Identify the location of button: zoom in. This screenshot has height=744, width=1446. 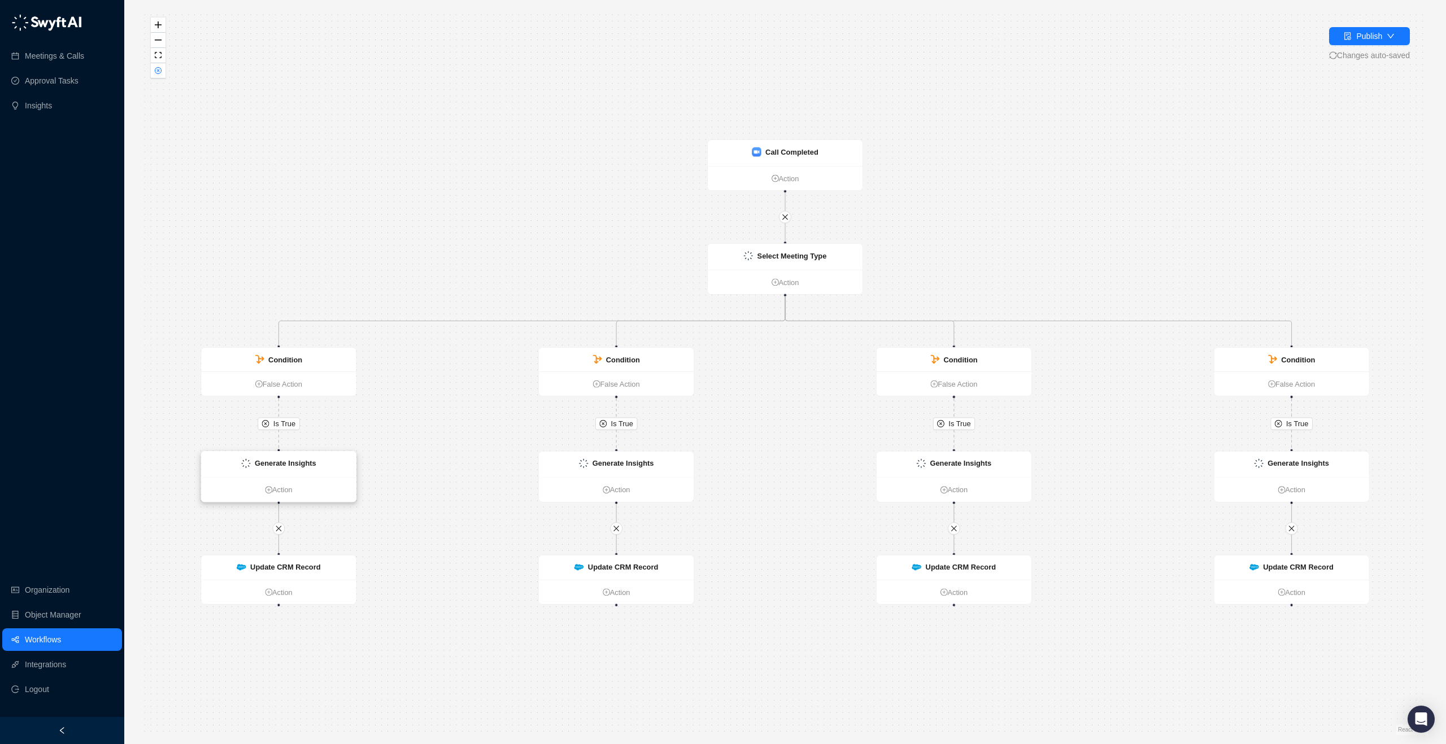
(158, 25).